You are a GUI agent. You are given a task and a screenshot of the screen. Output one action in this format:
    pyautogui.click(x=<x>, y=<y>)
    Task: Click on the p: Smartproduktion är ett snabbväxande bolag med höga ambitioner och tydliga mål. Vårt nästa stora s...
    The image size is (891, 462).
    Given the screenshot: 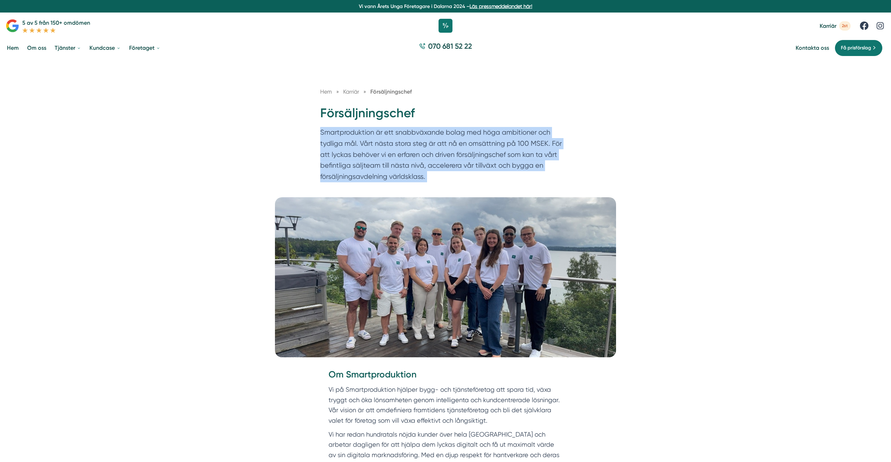 What is the action you would take?
    pyautogui.click(x=446, y=156)
    